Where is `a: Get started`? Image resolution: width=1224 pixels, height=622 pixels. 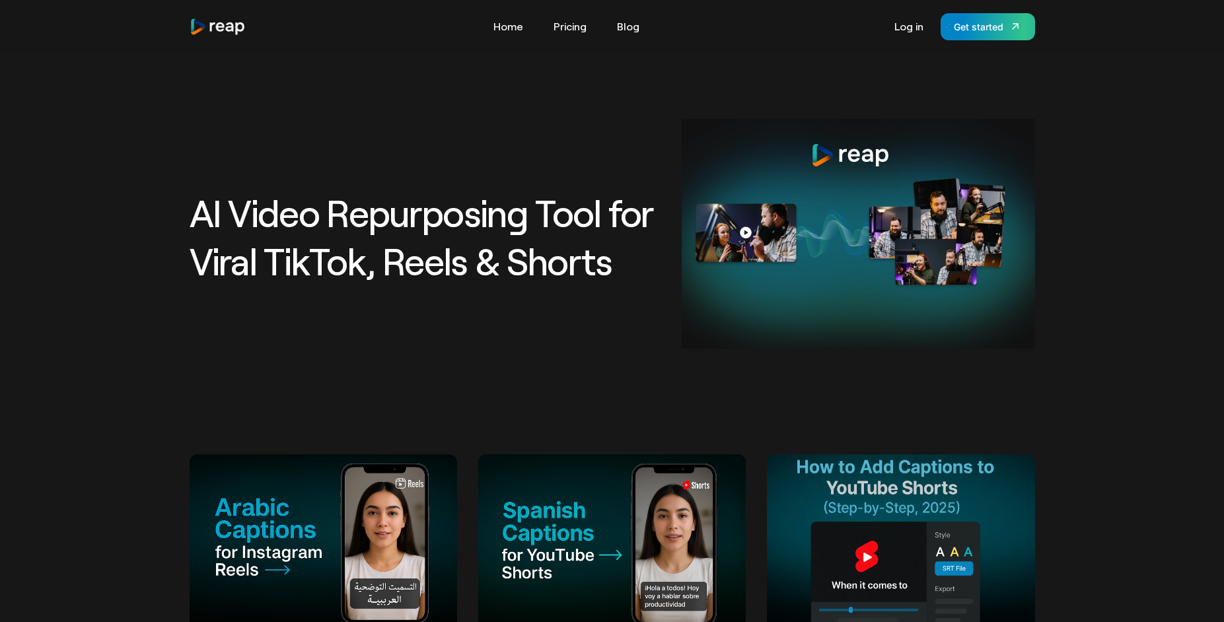
a: Get started is located at coordinates (988, 26).